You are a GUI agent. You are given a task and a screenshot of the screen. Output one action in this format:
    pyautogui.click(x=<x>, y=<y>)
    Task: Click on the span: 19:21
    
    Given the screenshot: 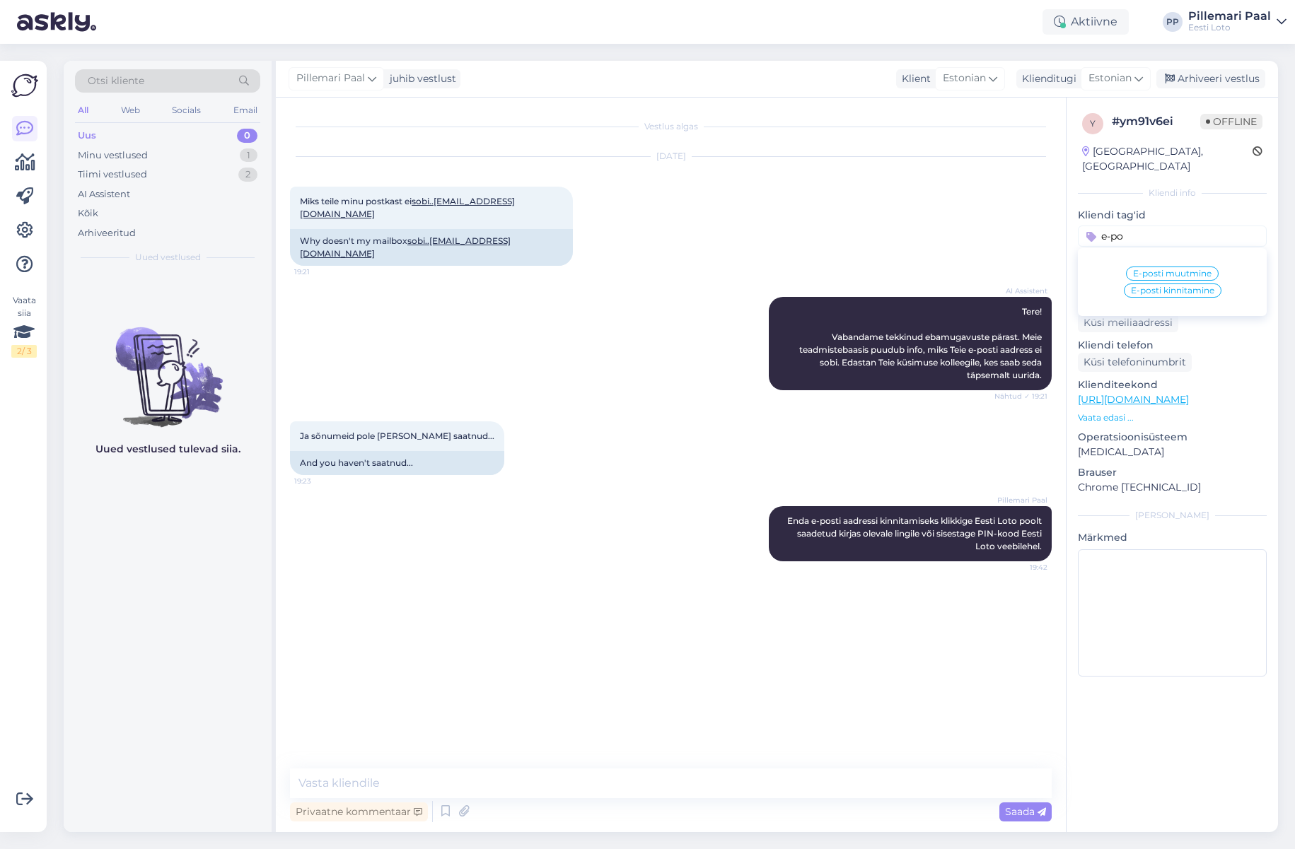 What is the action you would take?
    pyautogui.click(x=320, y=272)
    